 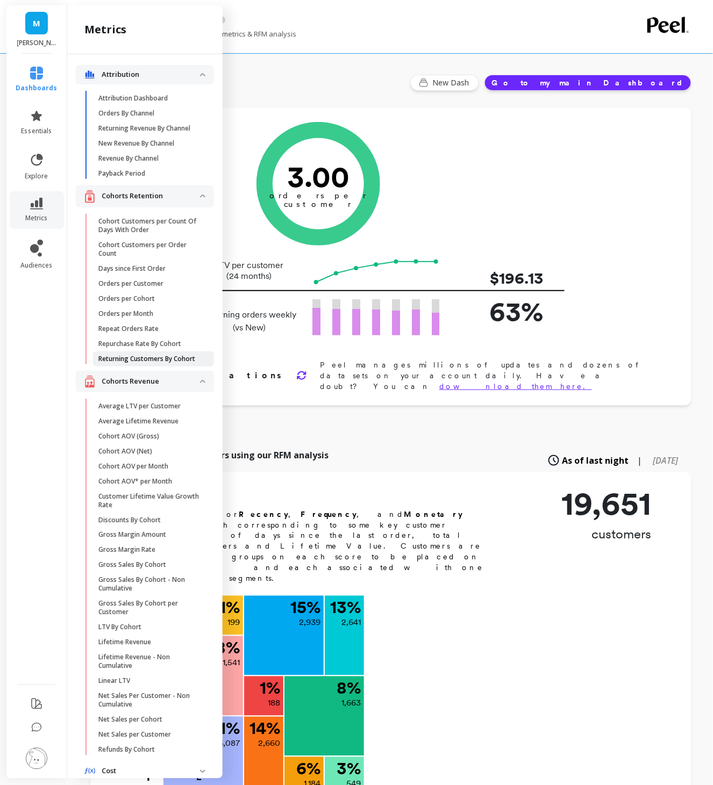 What do you see at coordinates (120, 628) in the screenshot?
I see `p: LTV By Cohort` at bounding box center [120, 628].